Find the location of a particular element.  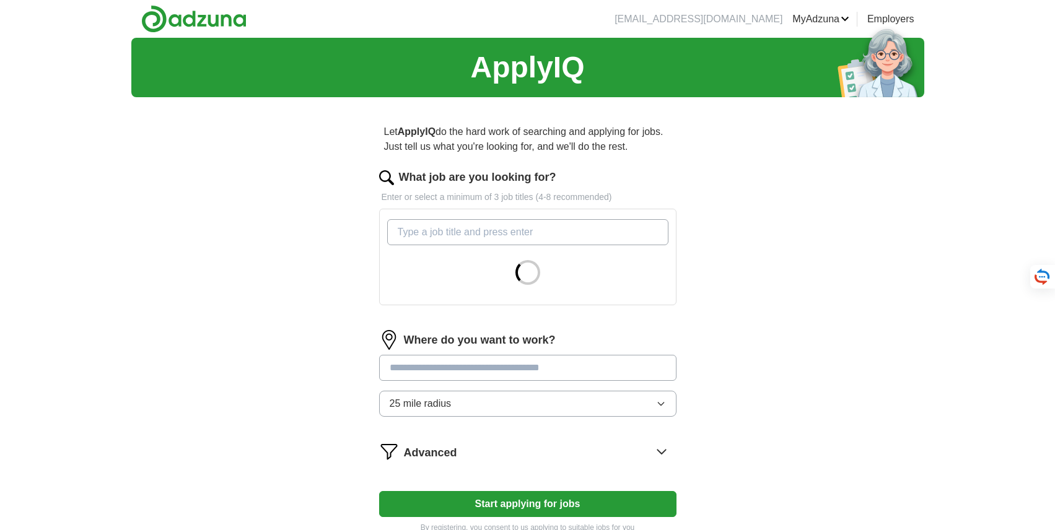

h1: ApplyIQ is located at coordinates (527, 68).